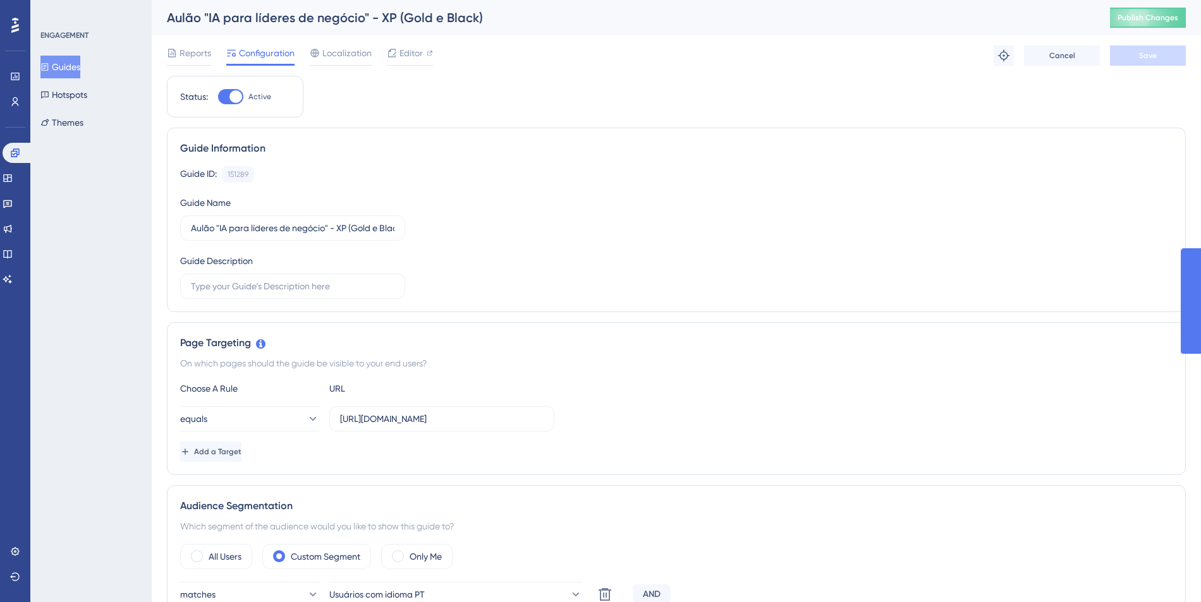 Image resolution: width=1201 pixels, height=602 pixels. What do you see at coordinates (442, 419) in the screenshot?
I see `input: yourwebsite.com/path` at bounding box center [442, 419].